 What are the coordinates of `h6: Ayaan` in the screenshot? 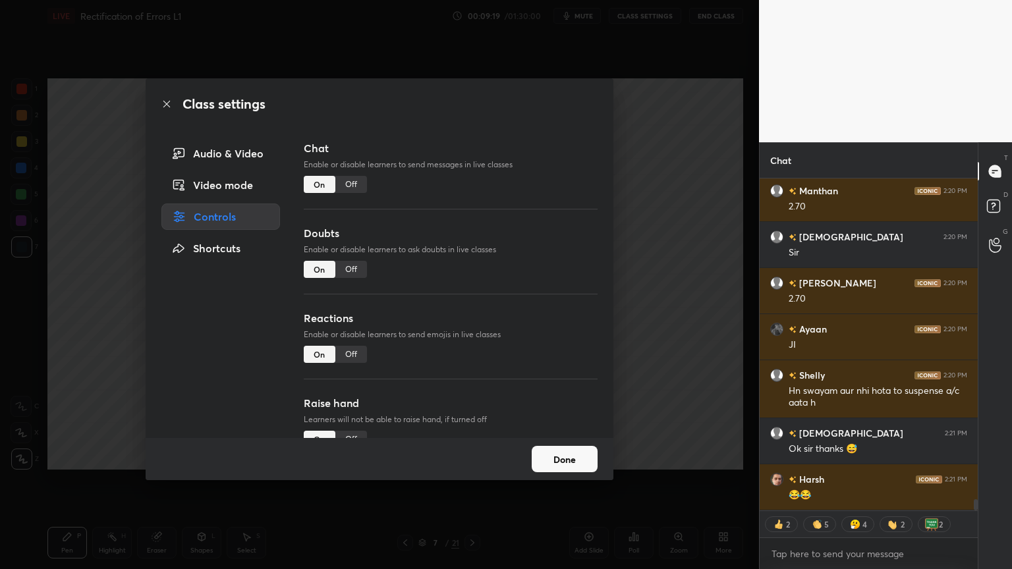 It's located at (812, 329).